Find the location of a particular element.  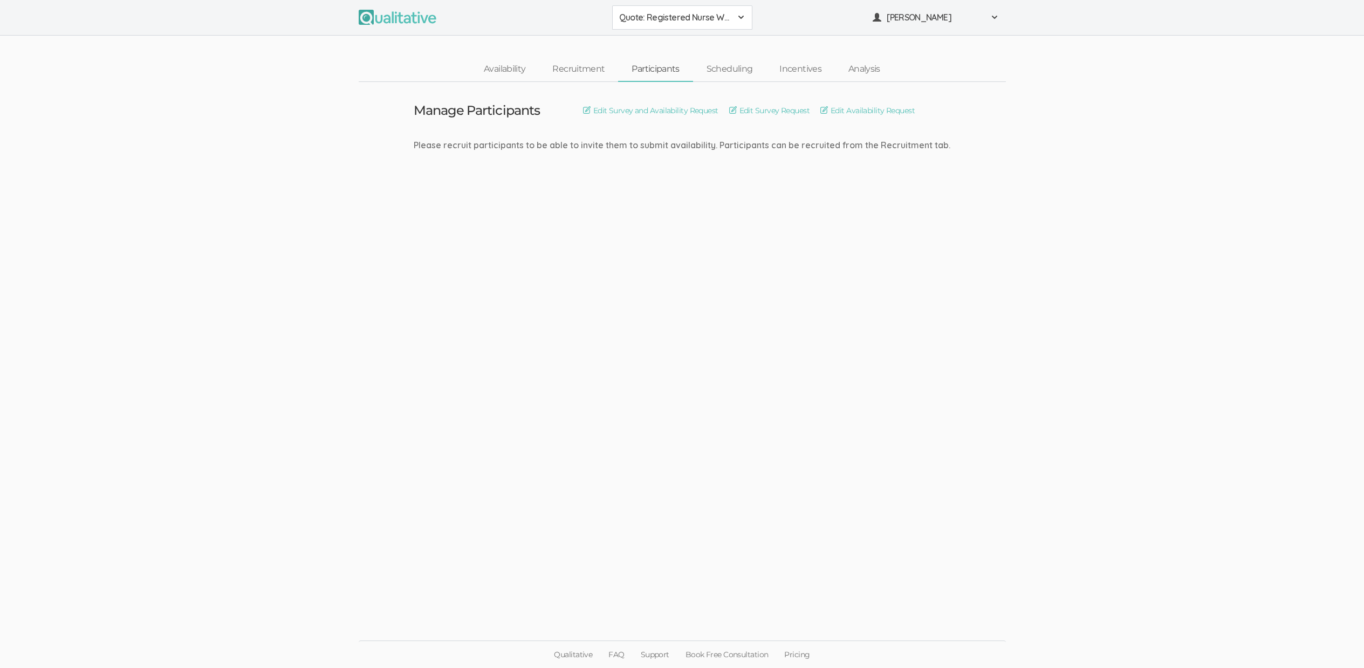

h3: Manage Participants is located at coordinates (477, 111).